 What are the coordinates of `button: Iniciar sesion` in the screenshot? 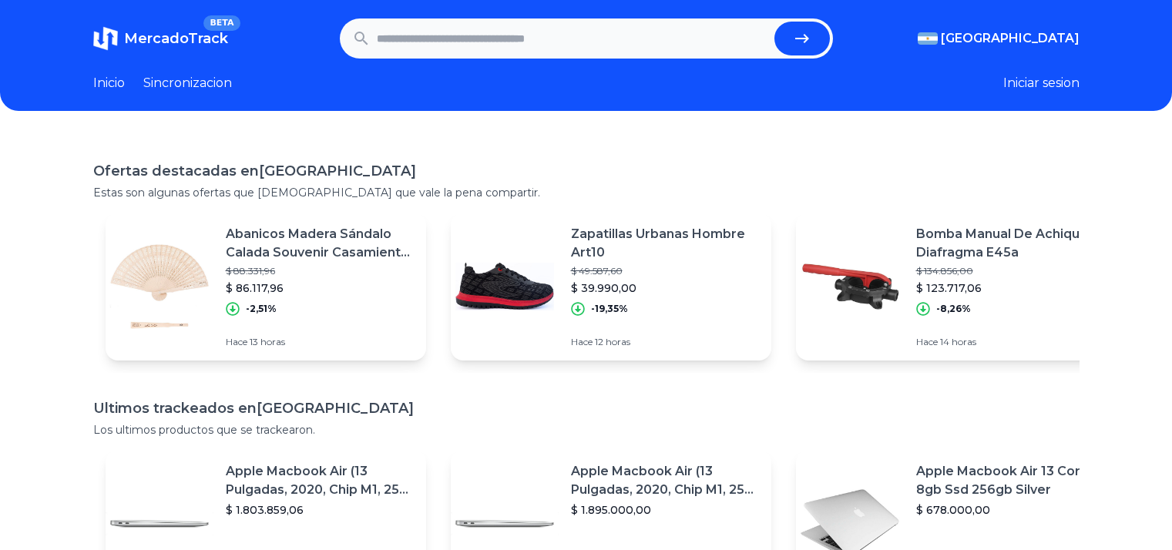 It's located at (1041, 83).